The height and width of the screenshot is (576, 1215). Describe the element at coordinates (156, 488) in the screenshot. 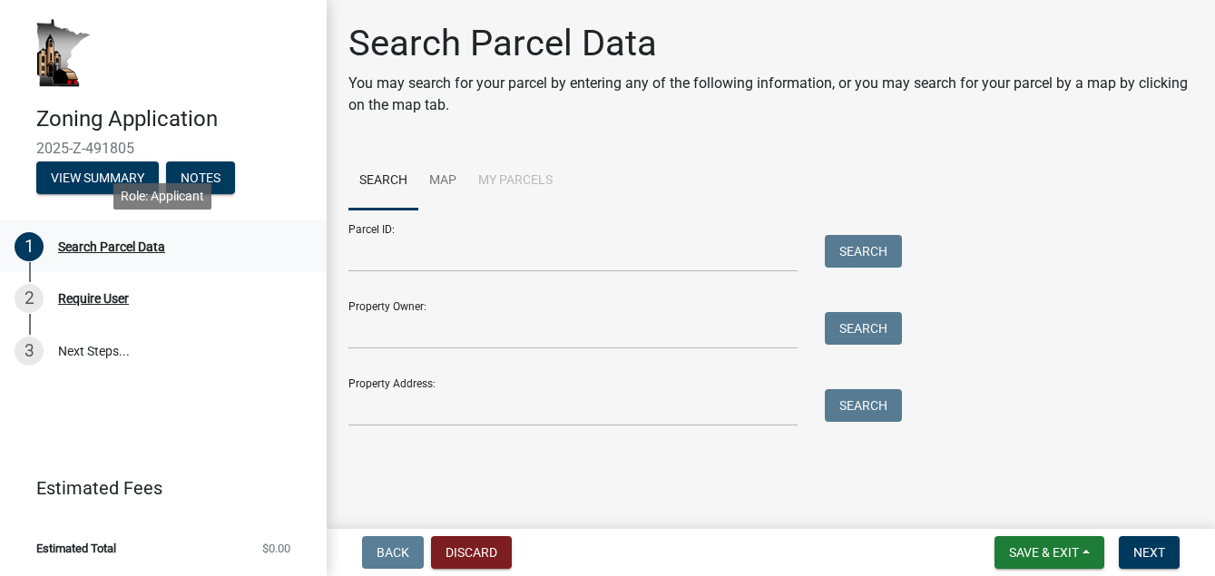

I see `a: Estimated Fees` at that location.